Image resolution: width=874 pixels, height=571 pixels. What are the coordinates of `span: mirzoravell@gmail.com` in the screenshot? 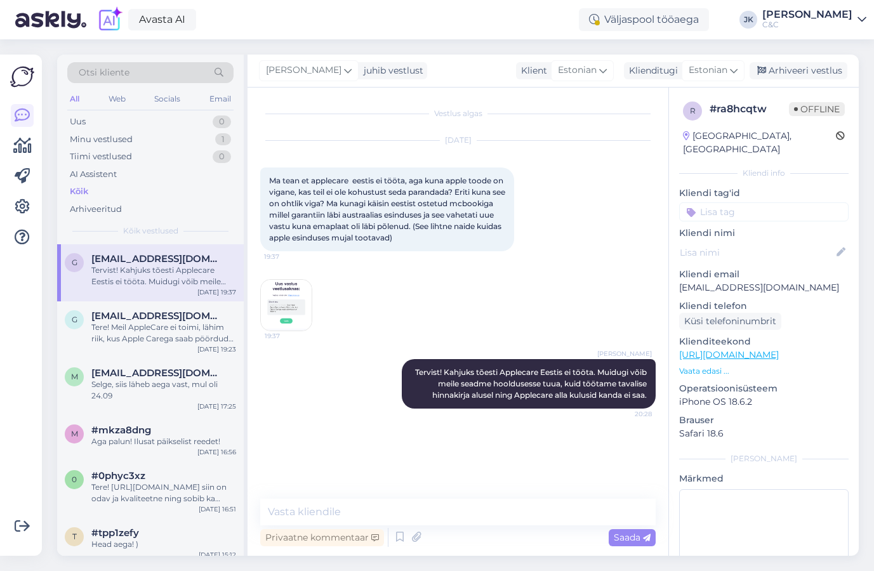 It's located at (157, 373).